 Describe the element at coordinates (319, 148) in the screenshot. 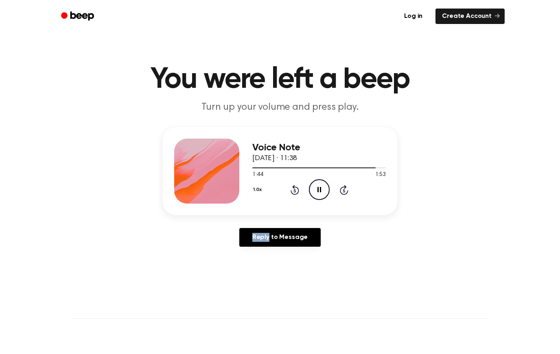

I see `h3: Voice Note` at that location.